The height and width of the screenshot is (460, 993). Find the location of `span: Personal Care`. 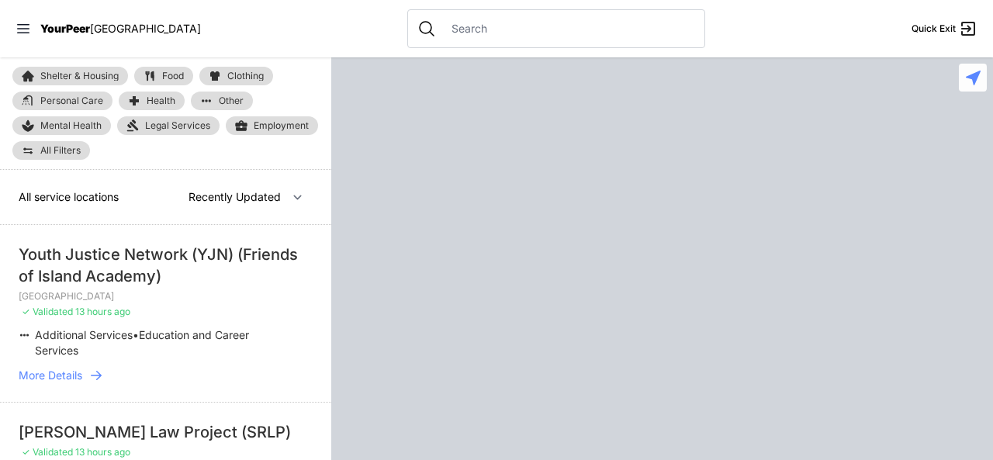

span: Personal Care is located at coordinates (71, 101).